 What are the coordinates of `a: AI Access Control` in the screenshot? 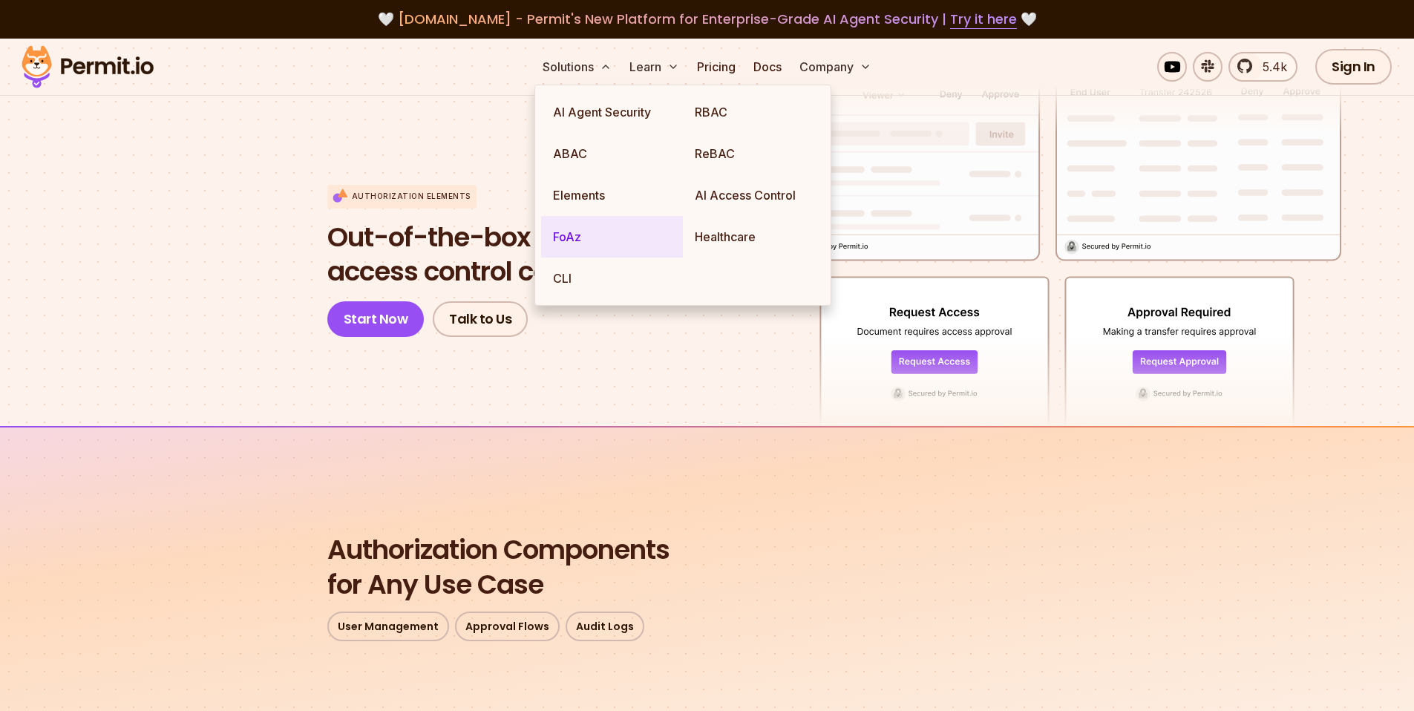 It's located at (754, 195).